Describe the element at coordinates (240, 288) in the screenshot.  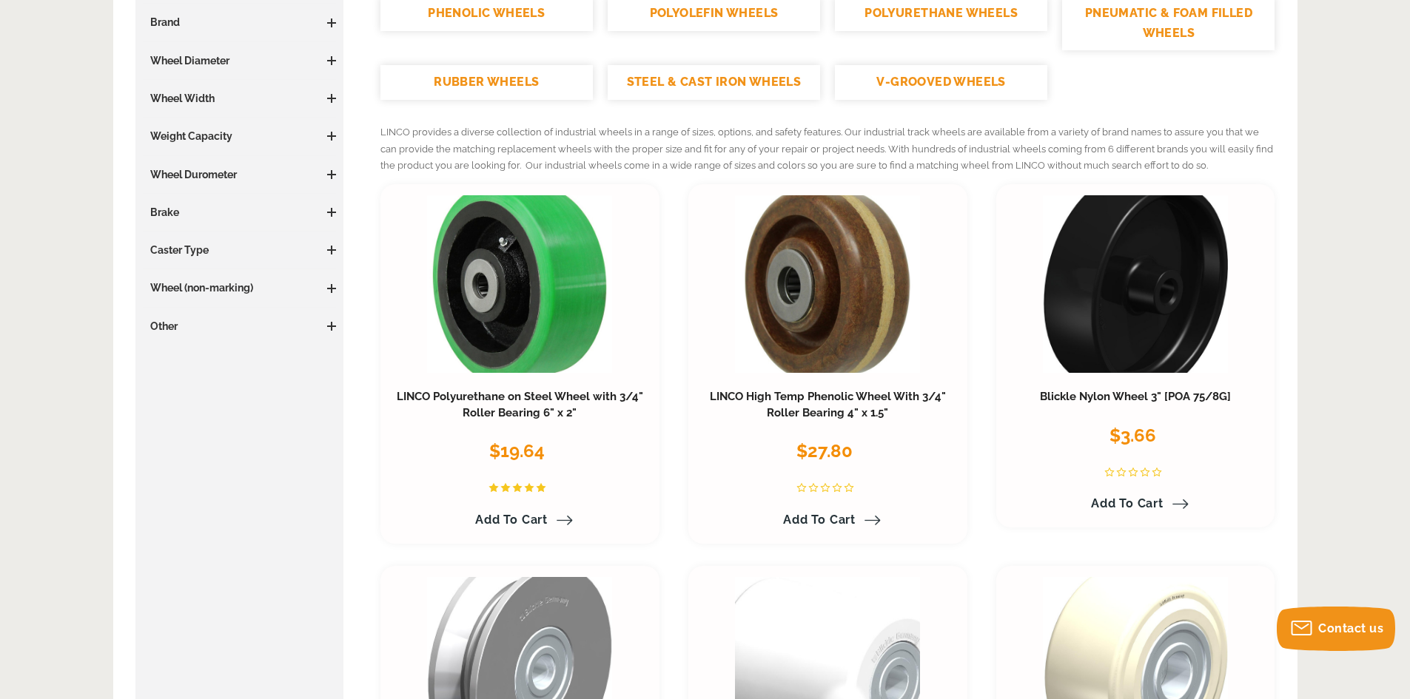
I see `h3: Wheel (non-marking)` at that location.